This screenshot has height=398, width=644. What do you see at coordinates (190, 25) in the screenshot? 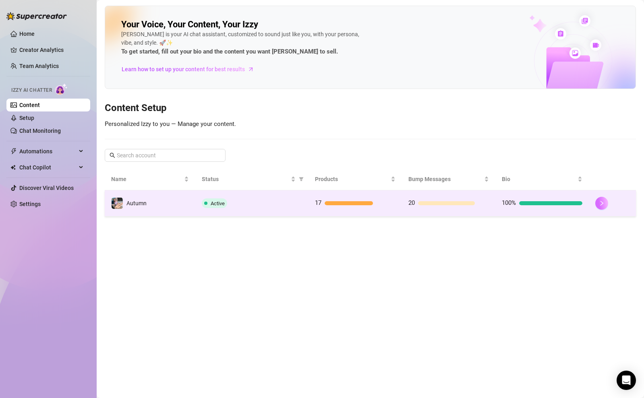
I see `h2: Your Voice, Your Content, Your Izzy` at bounding box center [190, 25].